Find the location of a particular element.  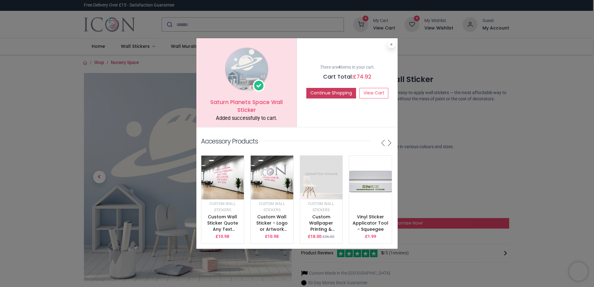

a: Custom Wall Sticker Quote Any Text & Colour - Vinyl Lettering is located at coordinates (222, 229).